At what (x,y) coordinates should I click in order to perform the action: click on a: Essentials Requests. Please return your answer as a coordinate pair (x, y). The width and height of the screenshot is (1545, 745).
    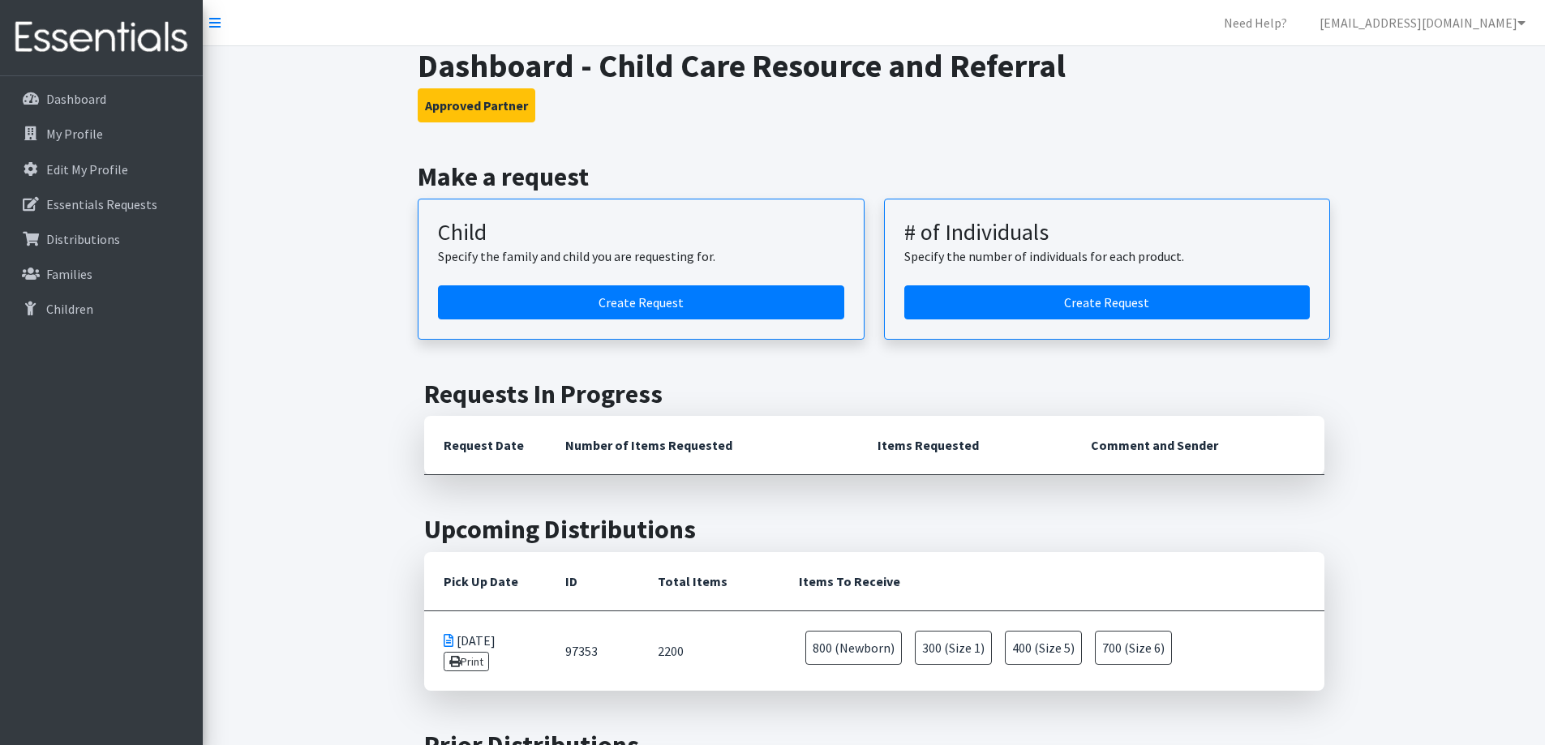
    Looking at the image, I should click on (101, 204).